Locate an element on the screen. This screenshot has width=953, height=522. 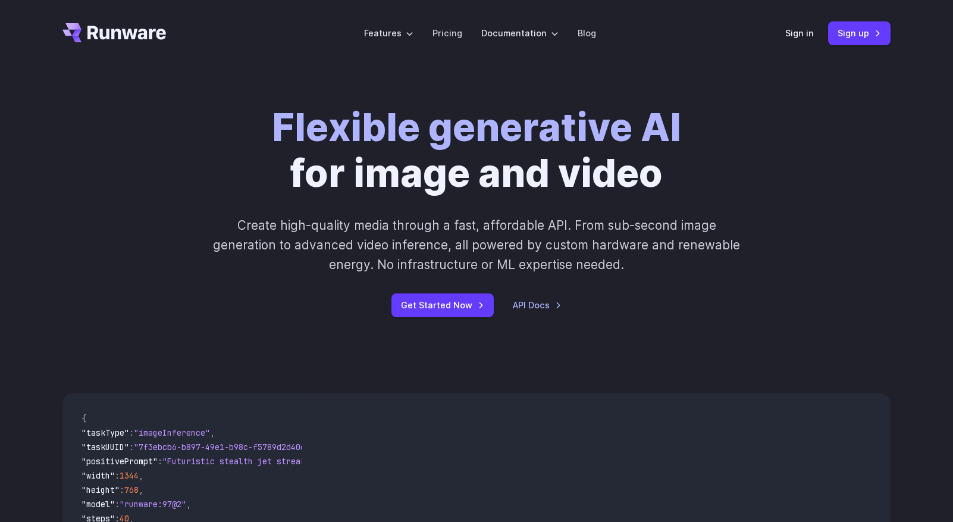
p: Create high-quality media through a fast, affordable API. From sub-second image generation to adv... is located at coordinates (477, 245).